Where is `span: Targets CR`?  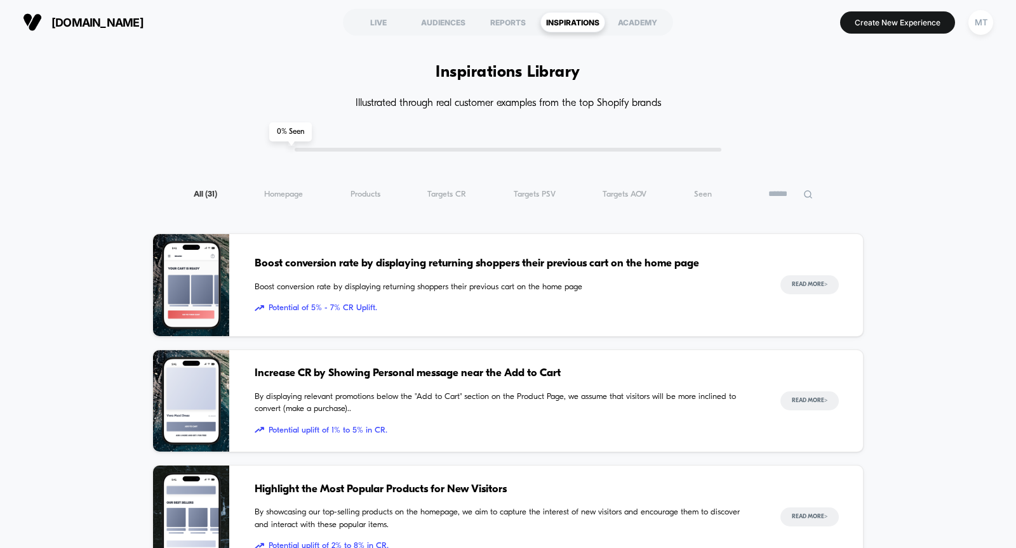
span: Targets CR is located at coordinates (446, 194).